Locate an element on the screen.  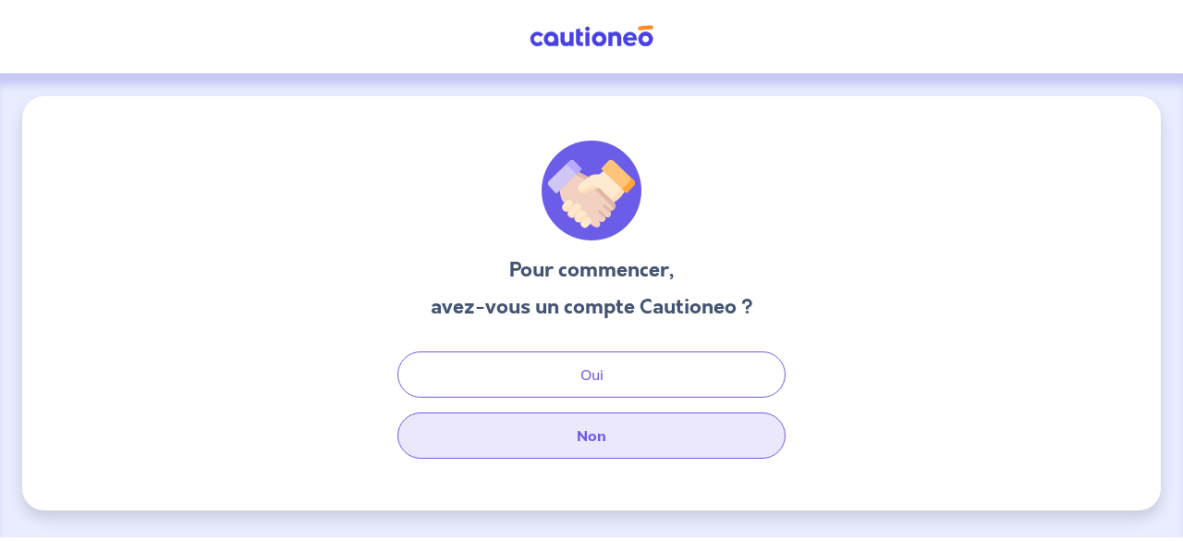
img: illu_welcome.svg is located at coordinates (592, 190).